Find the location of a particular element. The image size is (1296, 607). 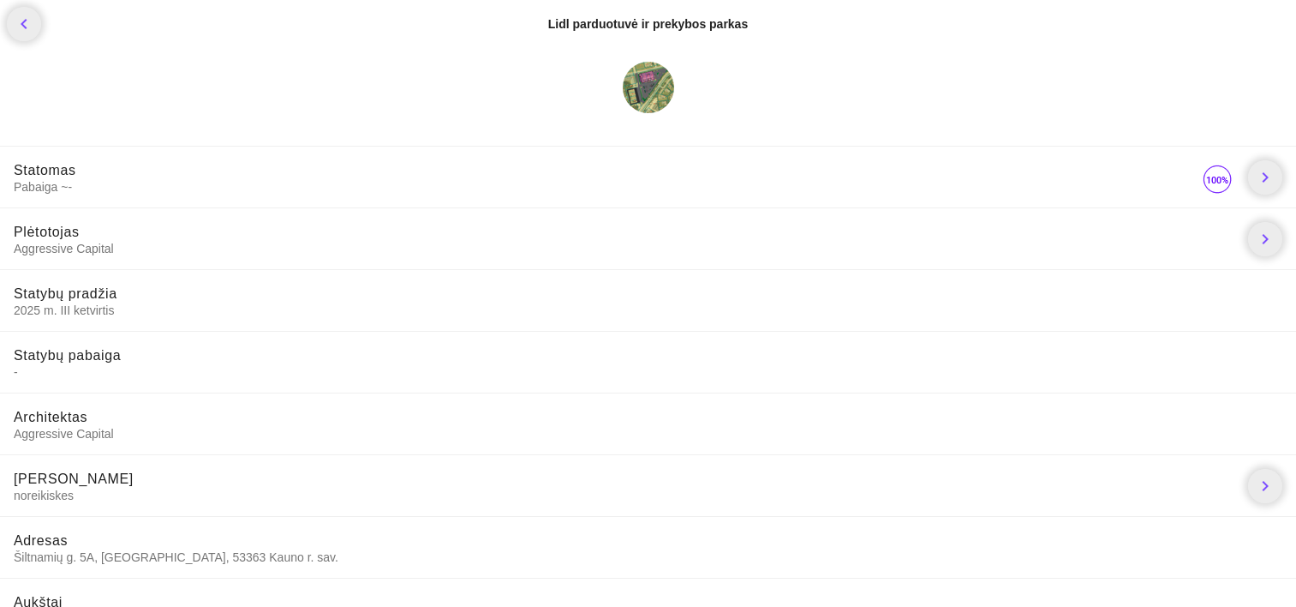

span: 2025 m. III ketvirtis is located at coordinates (648, 310).